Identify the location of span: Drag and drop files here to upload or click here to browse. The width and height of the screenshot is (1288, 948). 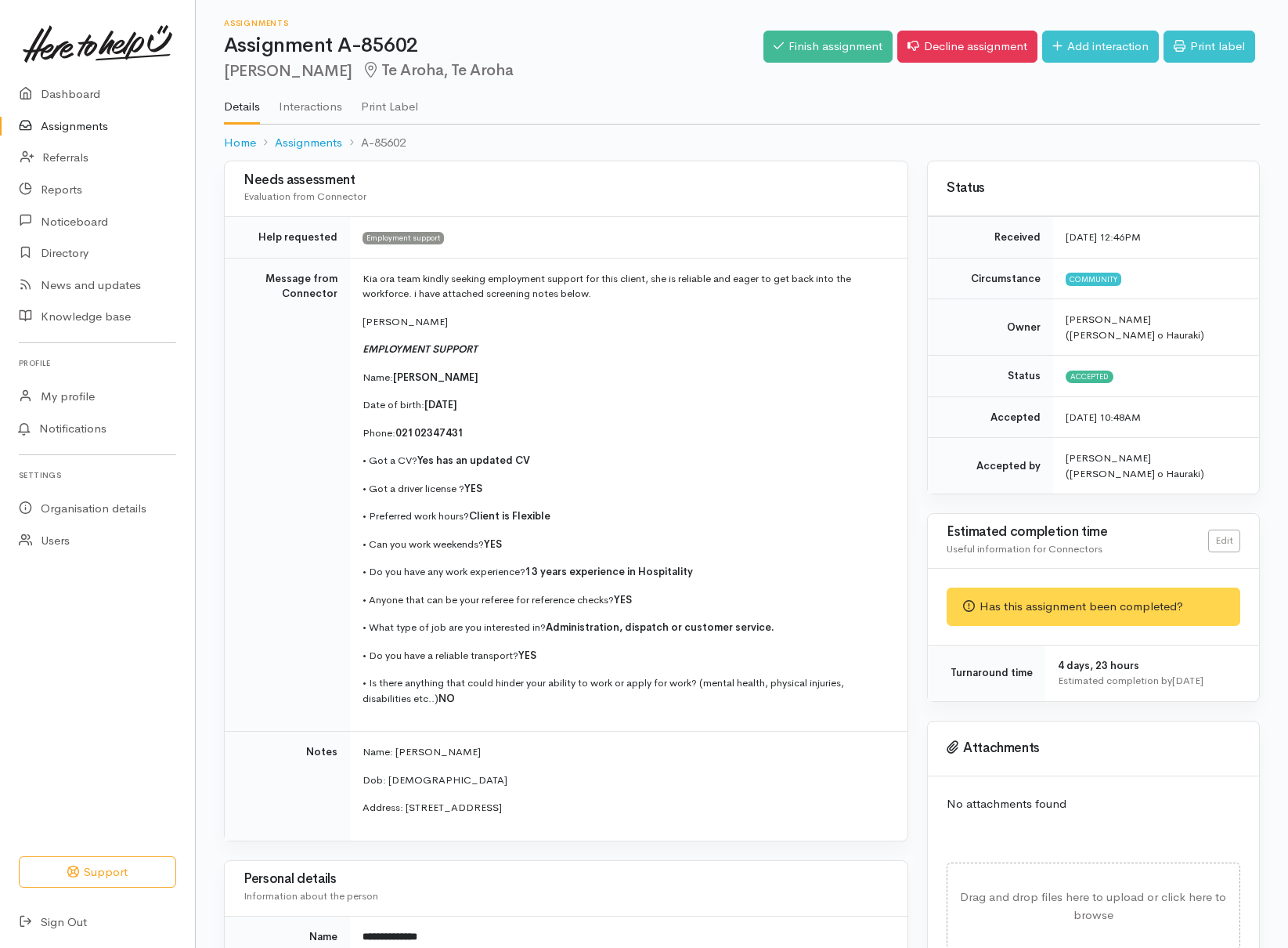
(1093, 905).